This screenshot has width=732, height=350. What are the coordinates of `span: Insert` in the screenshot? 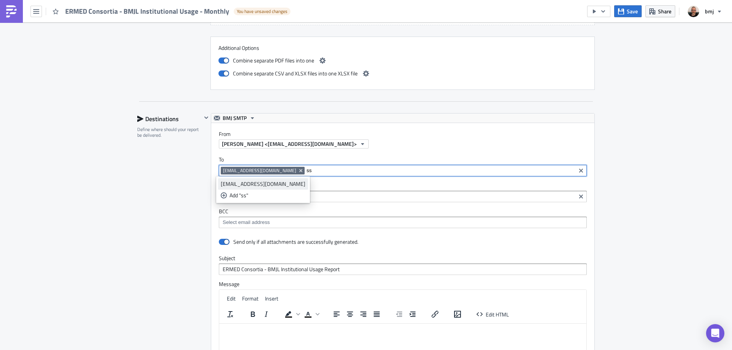 It's located at (271, 298).